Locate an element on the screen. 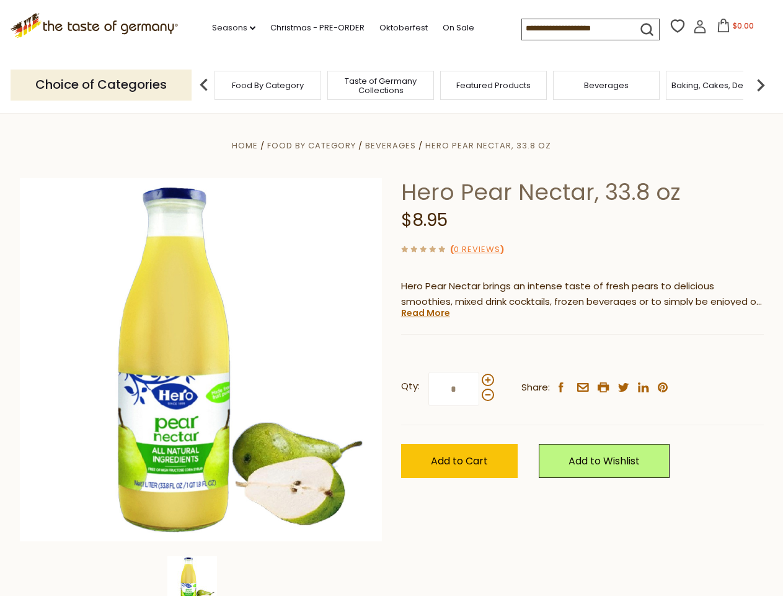 The width and height of the screenshot is (783, 596). a: Add to Wishlist is located at coordinates (604, 460).